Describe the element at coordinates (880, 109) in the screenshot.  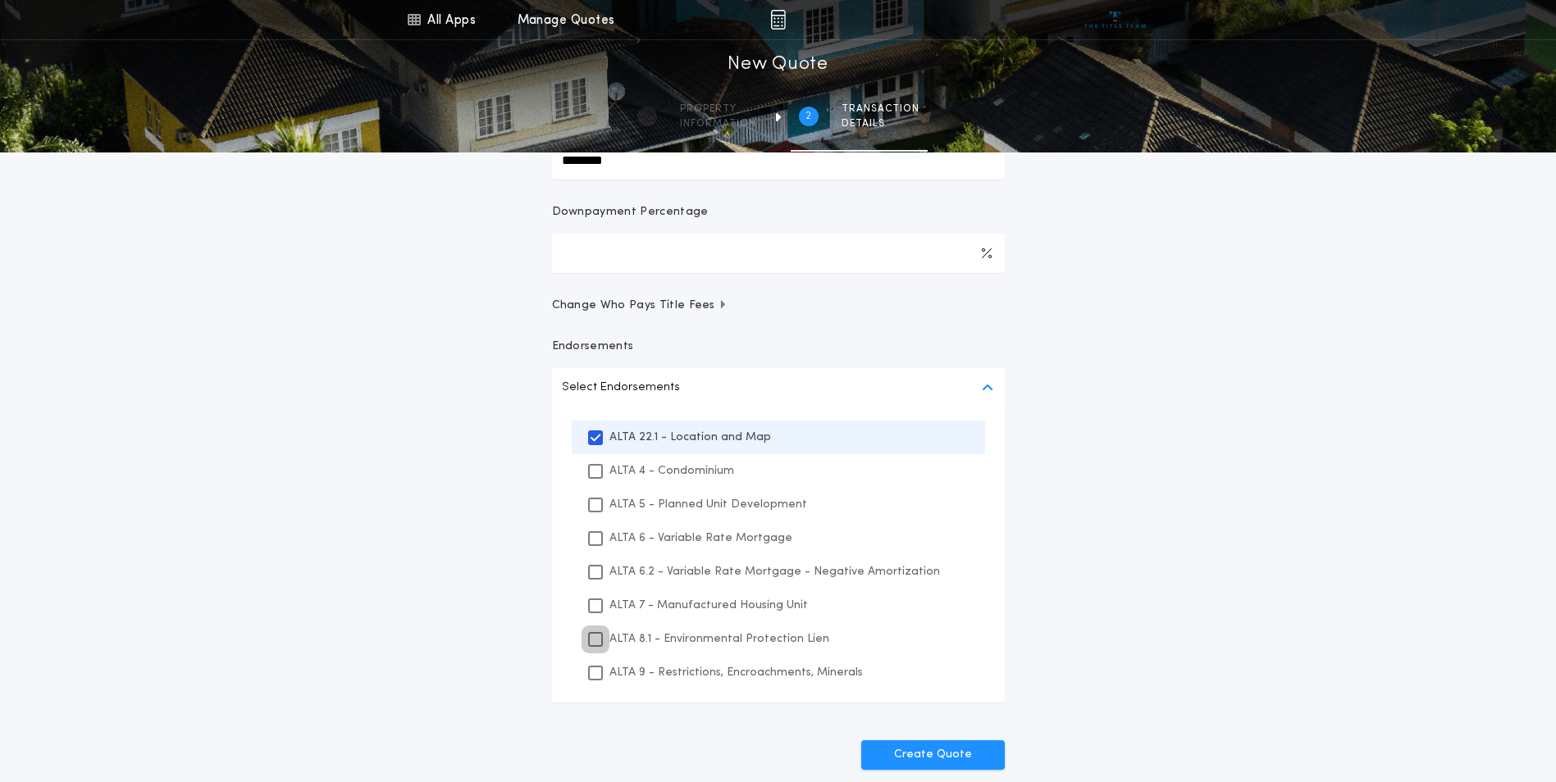
I see `span: Transaction` at that location.